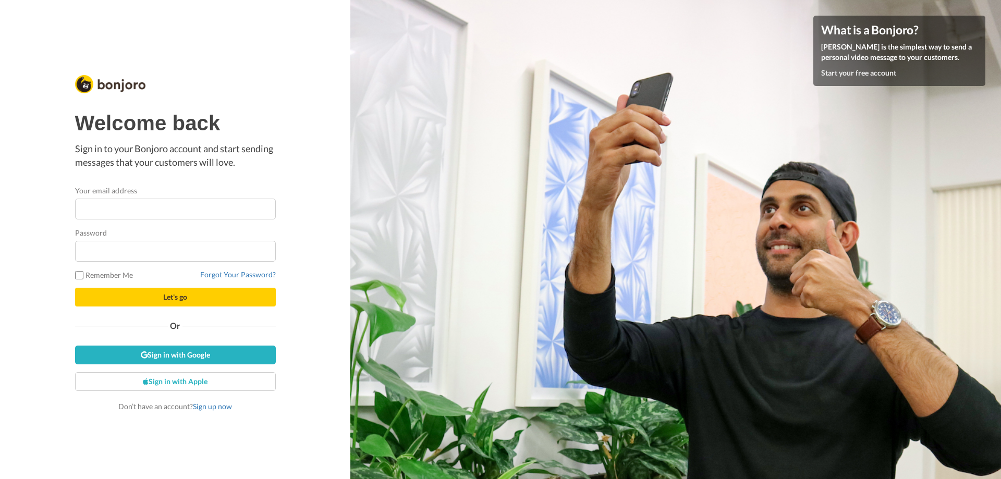 This screenshot has width=1001, height=479. I want to click on label: Password, so click(91, 232).